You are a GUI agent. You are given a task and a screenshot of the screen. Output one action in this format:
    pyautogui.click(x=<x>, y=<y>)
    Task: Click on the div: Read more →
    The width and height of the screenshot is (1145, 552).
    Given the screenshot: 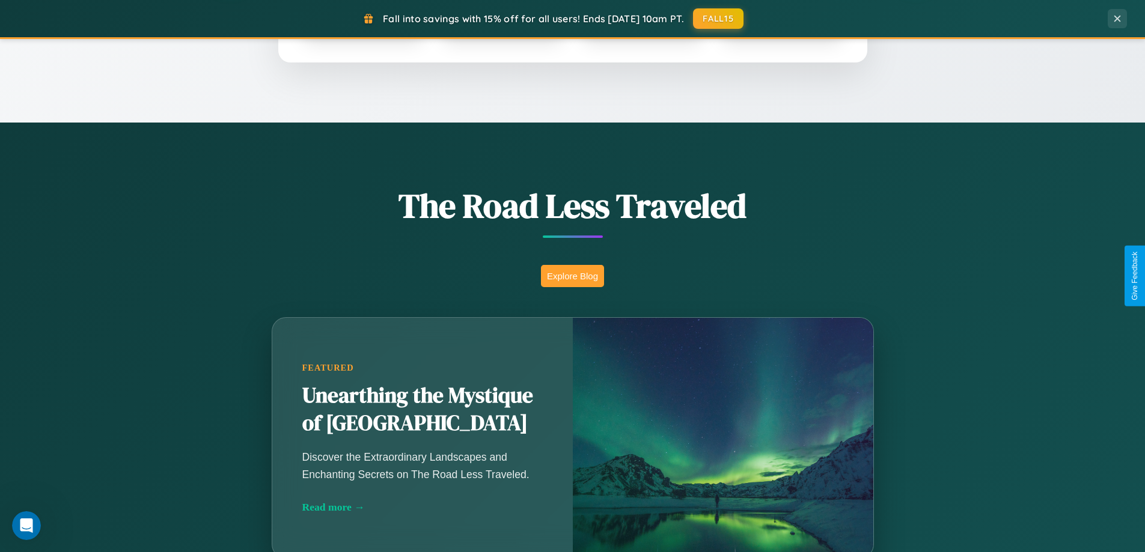 What is the action you would take?
    pyautogui.click(x=423, y=507)
    